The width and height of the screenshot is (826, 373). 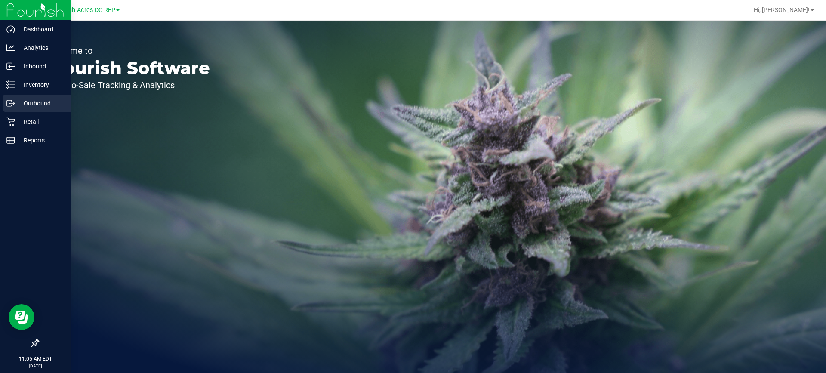 I want to click on inline-svg: Inventory, so click(x=11, y=85).